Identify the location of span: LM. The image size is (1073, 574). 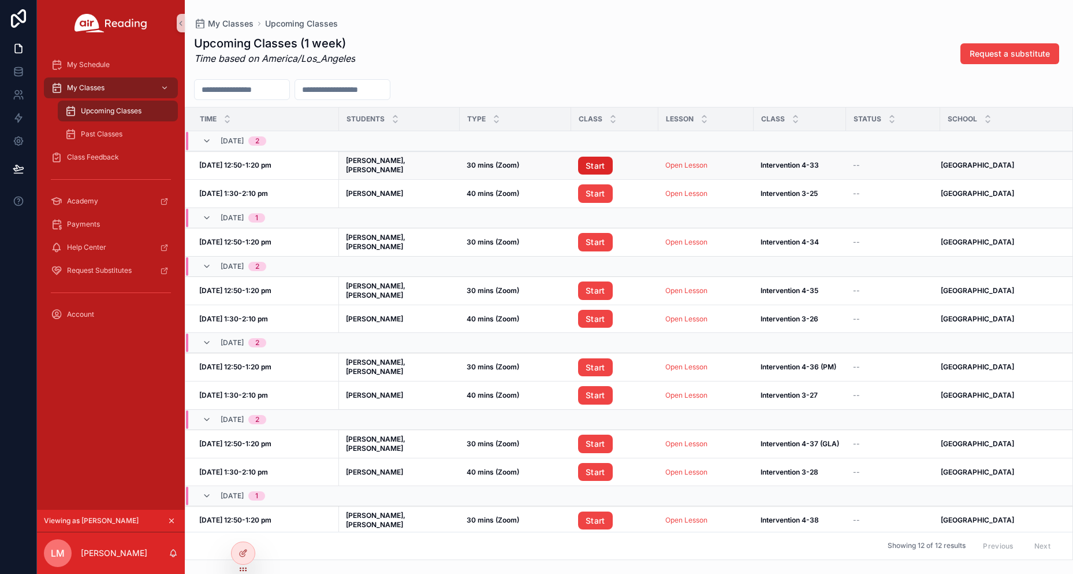
(58, 553).